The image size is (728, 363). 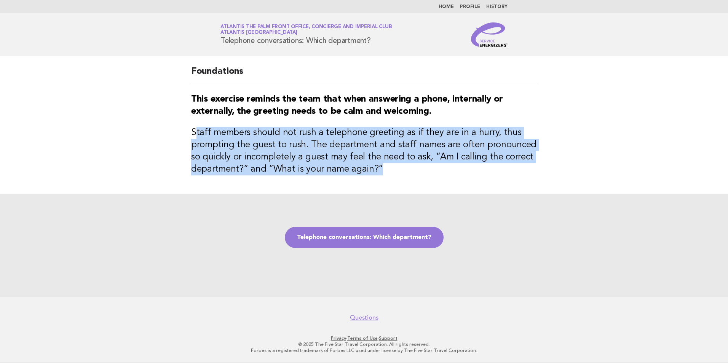 I want to click on a: Questions, so click(x=364, y=318).